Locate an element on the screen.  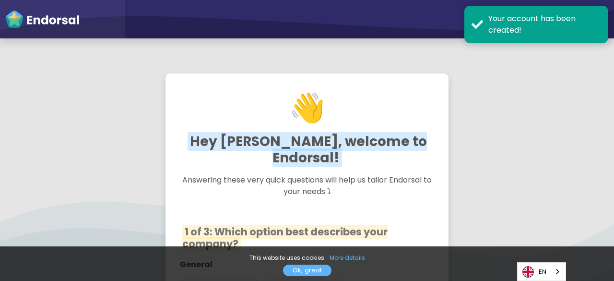
a: More details is located at coordinates (347, 258).